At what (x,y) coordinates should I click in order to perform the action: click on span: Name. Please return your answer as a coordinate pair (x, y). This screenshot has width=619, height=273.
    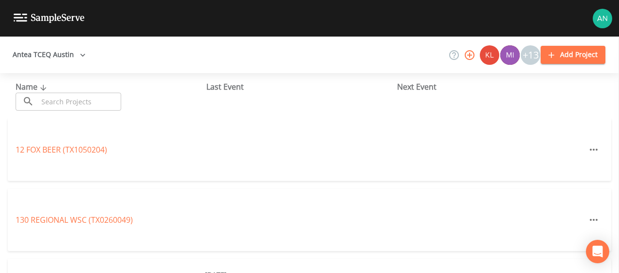
    Looking at the image, I should click on (32, 87).